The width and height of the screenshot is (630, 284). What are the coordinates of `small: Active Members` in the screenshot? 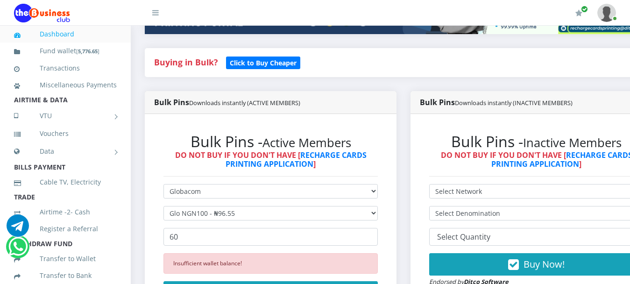 It's located at (307, 142).